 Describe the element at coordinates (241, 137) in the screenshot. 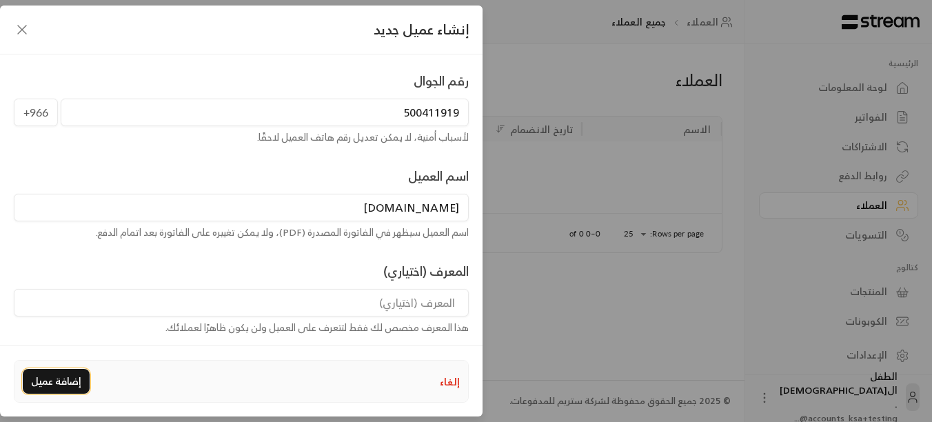

I see `div: لأسباب أمنية، لا يمكن تعديل رقم هاتف العميل لاحقًا.` at that location.